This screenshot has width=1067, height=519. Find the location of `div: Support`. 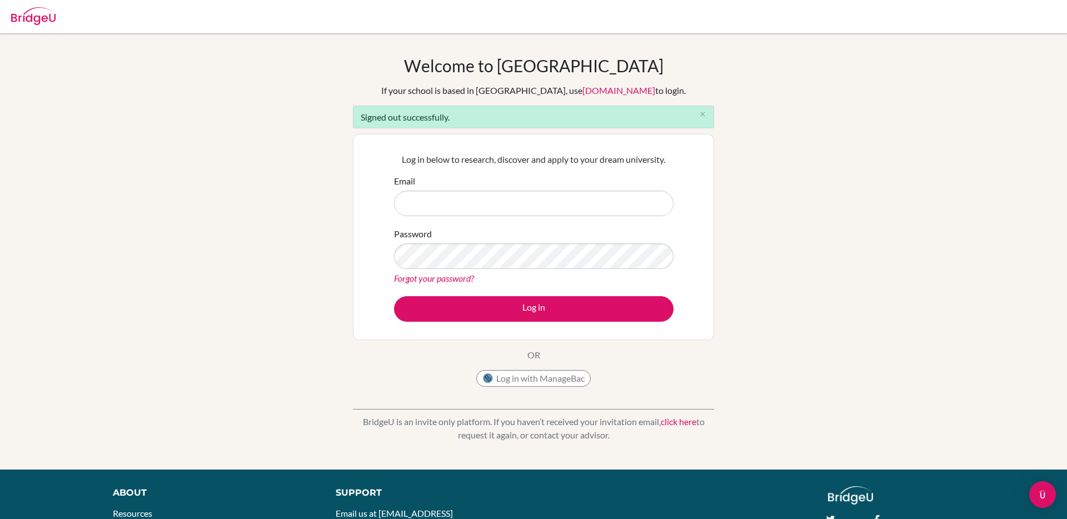

div: Support is located at coordinates (428, 493).